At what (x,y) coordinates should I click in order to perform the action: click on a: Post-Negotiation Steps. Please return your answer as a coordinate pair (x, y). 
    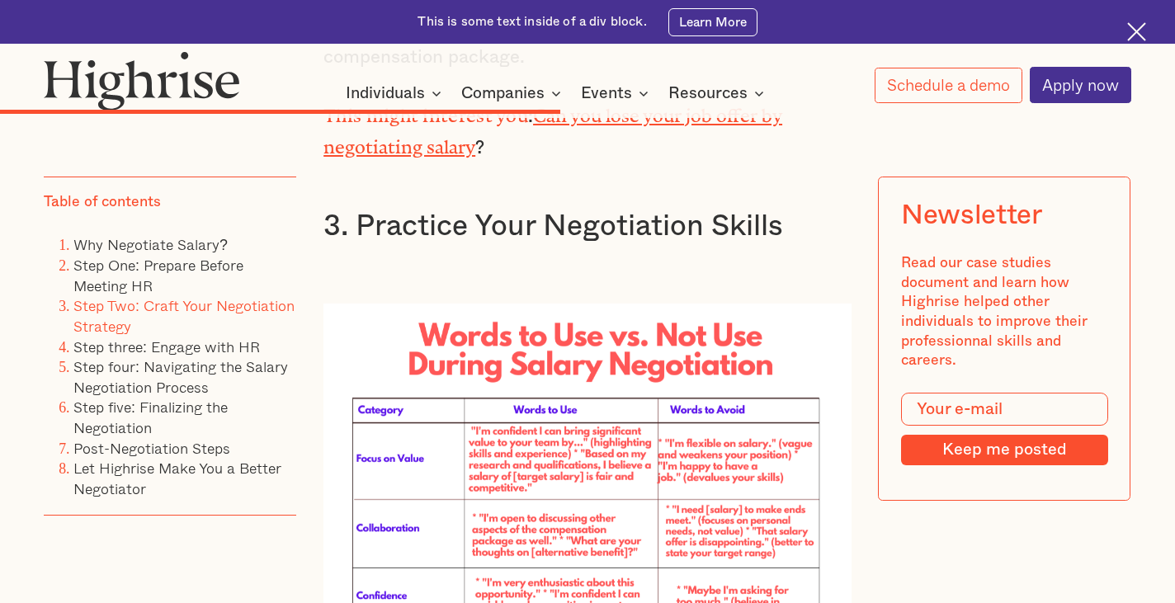
    Looking at the image, I should click on (152, 448).